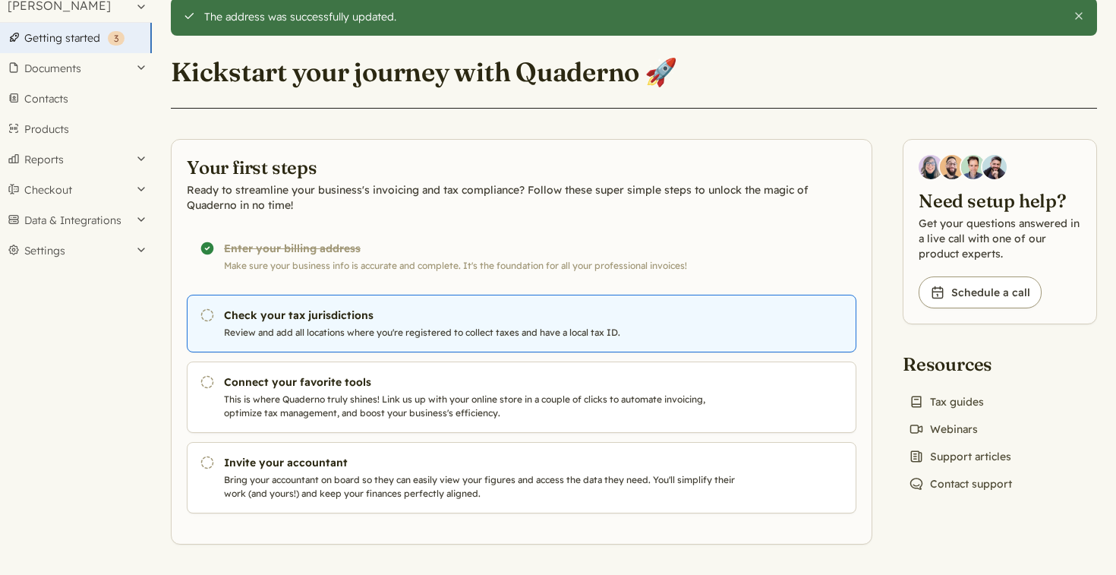 The height and width of the screenshot is (575, 1116). Describe the element at coordinates (973, 167) in the screenshot. I see `img: Ivo Oltmans, Business Developer at Quaderno` at that location.